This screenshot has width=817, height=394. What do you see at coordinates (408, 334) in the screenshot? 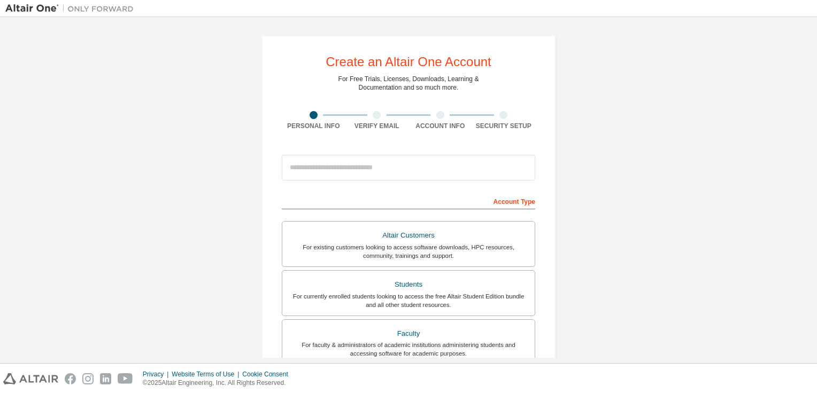
I see `div: Faculty` at bounding box center [408, 334].